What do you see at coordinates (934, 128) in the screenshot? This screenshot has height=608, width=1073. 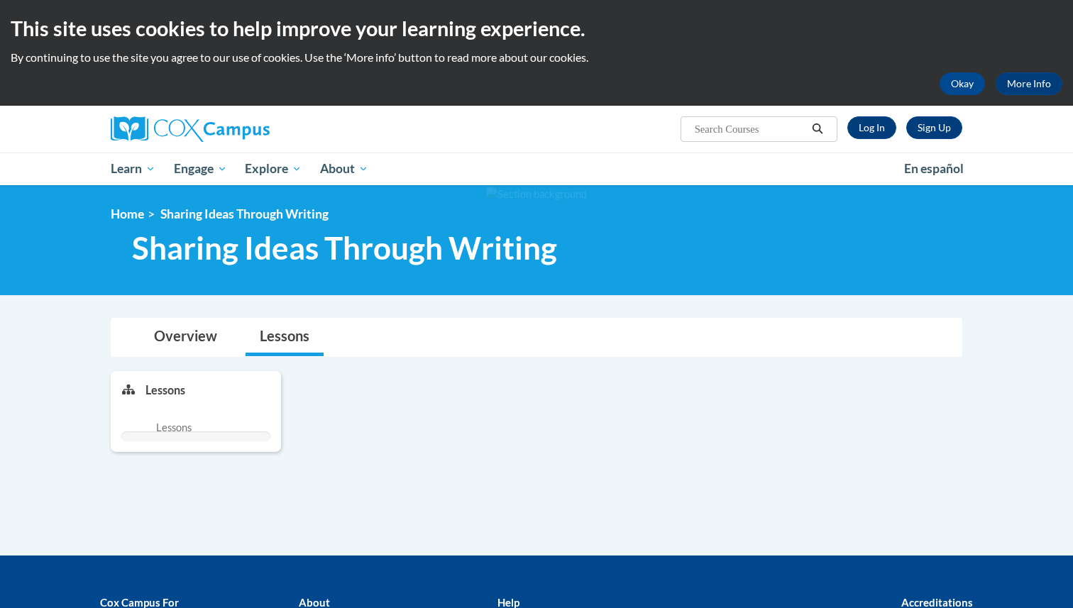 I see `a: Register` at bounding box center [934, 128].